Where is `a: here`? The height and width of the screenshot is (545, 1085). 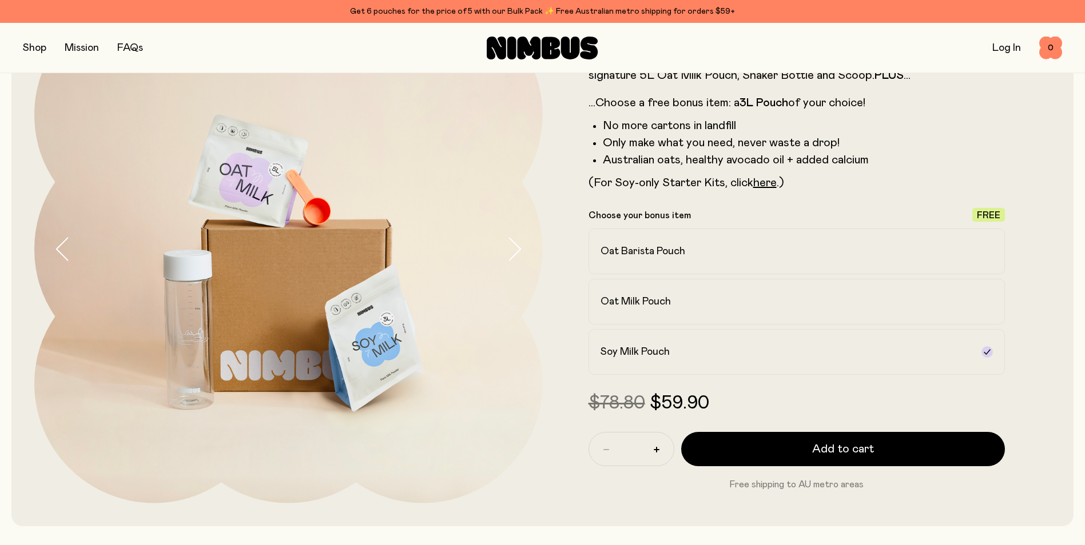
a: here is located at coordinates (764, 183).